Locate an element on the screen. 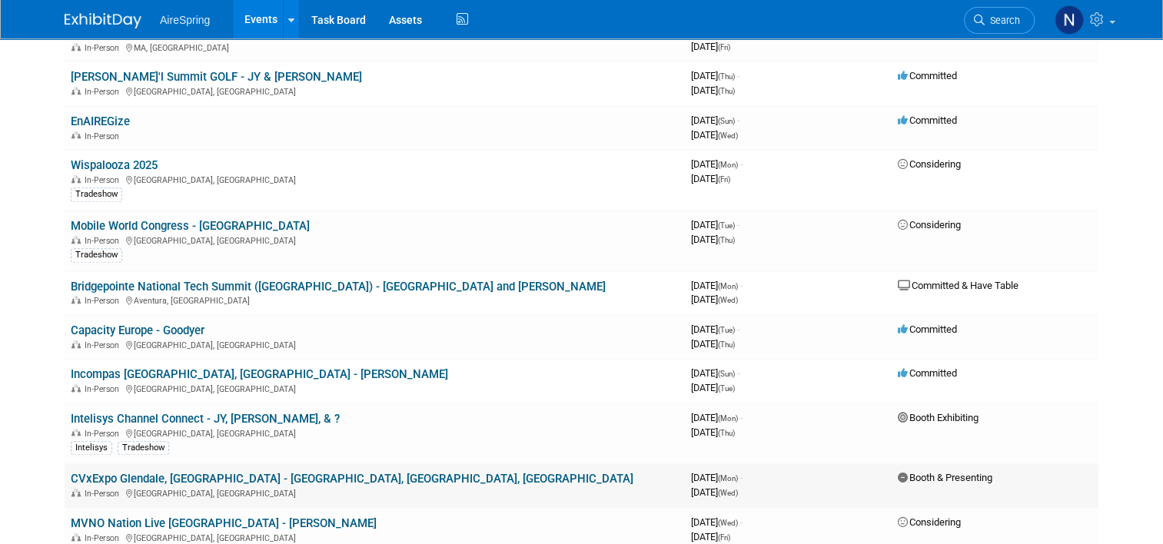 Image resolution: width=1163 pixels, height=544 pixels. a: EnAIREGize is located at coordinates (100, 121).